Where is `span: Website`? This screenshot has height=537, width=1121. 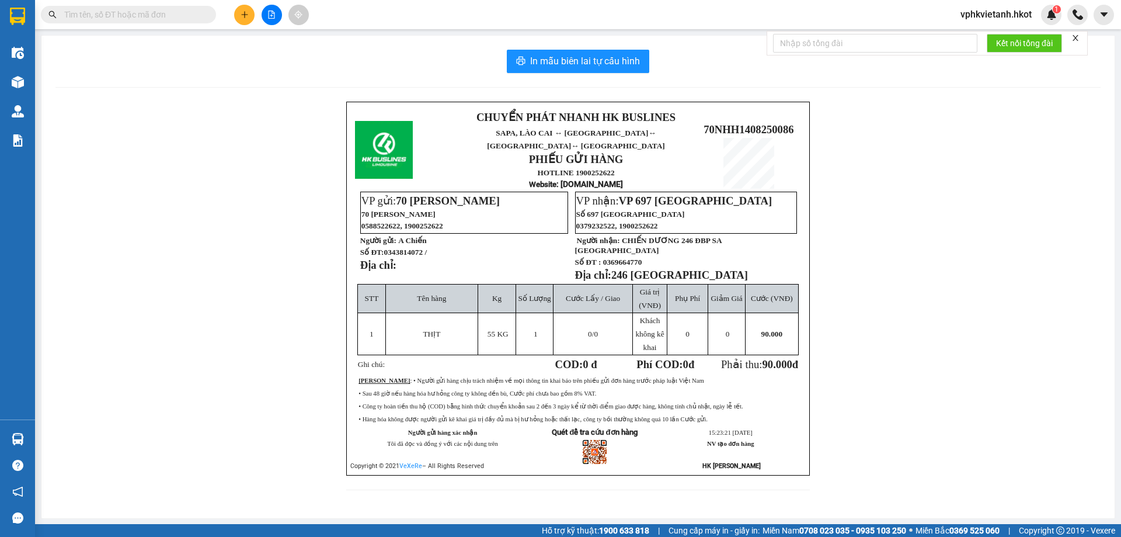 span: Website is located at coordinates (542, 184).